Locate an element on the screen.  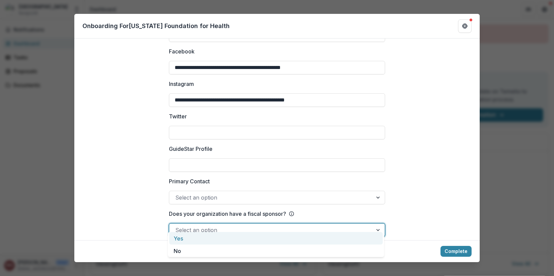
div: Yes is located at coordinates (276, 238).